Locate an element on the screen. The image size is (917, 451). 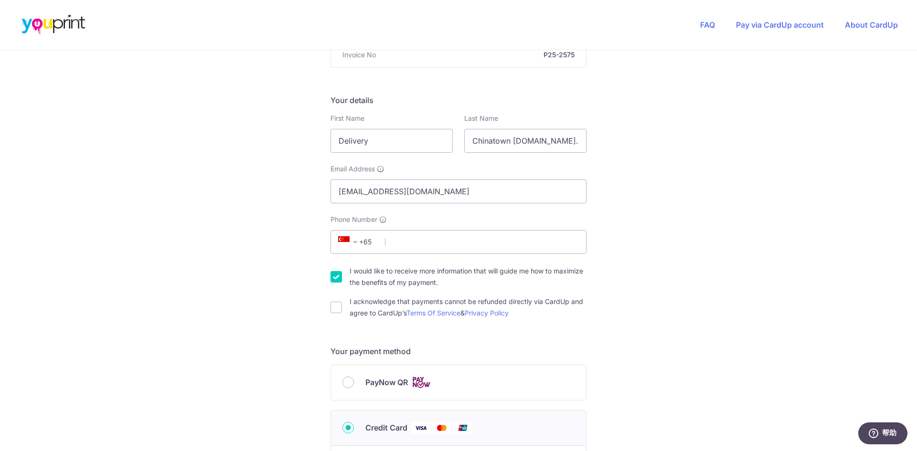
label: Last Name is located at coordinates (481, 118).